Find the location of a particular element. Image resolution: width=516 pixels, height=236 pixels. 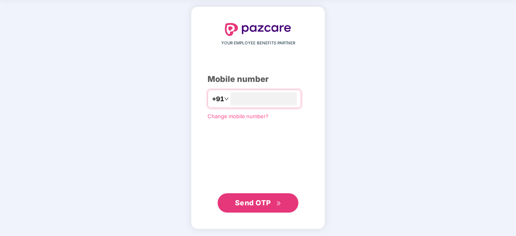

a: Change mobile number? is located at coordinates (238, 116).